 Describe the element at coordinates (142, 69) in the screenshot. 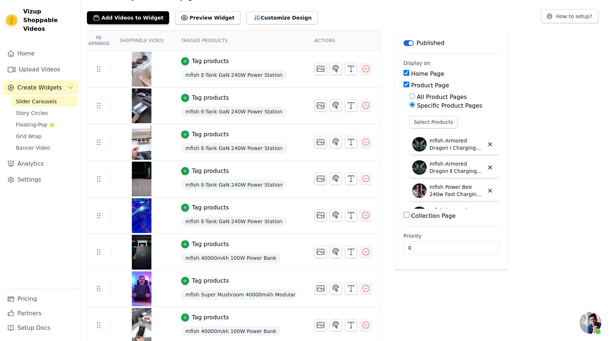

I see `img: tn-671bd50ba54d47549baee0217692c98c.png` at that location.